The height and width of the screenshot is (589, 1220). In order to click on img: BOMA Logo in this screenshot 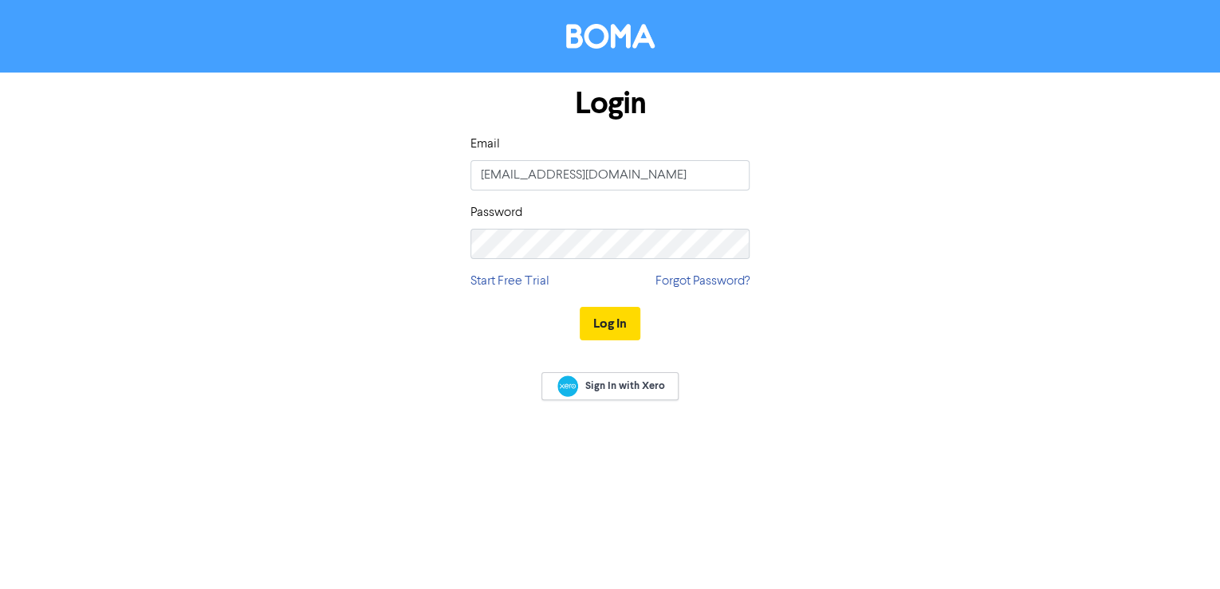, I will do `click(610, 36)`.